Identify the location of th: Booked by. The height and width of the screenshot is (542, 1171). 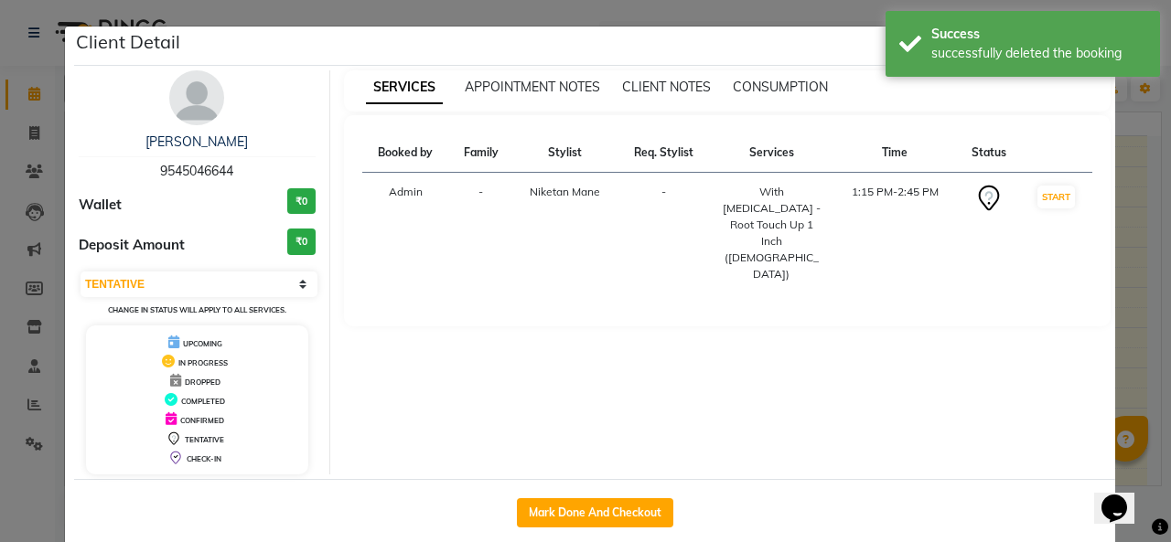
(405, 153).